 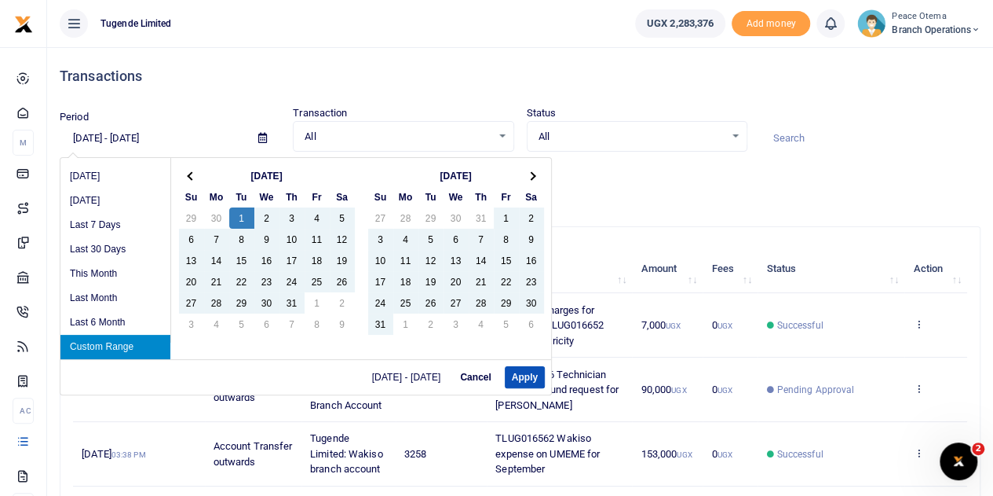 What do you see at coordinates (431, 281) in the screenshot?
I see `td: 19` at bounding box center [431, 281].